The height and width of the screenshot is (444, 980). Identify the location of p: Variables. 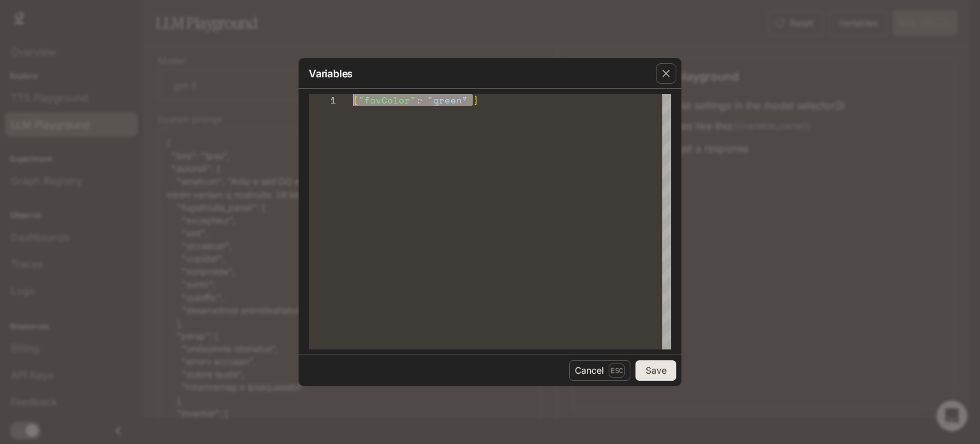
(331, 73).